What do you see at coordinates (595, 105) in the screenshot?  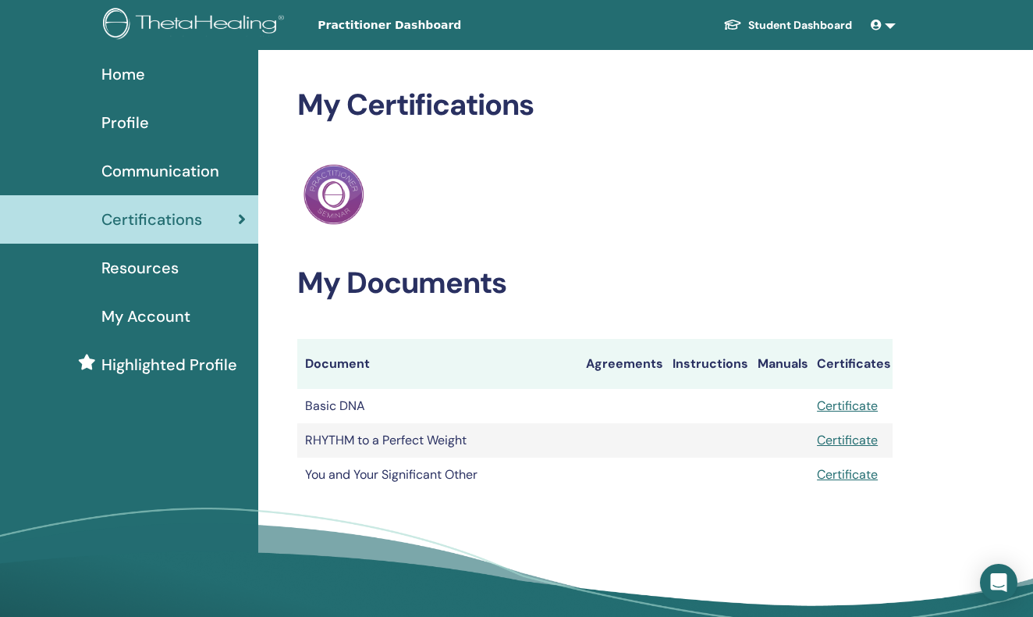 I see `h2: My Certifications` at bounding box center [595, 105].